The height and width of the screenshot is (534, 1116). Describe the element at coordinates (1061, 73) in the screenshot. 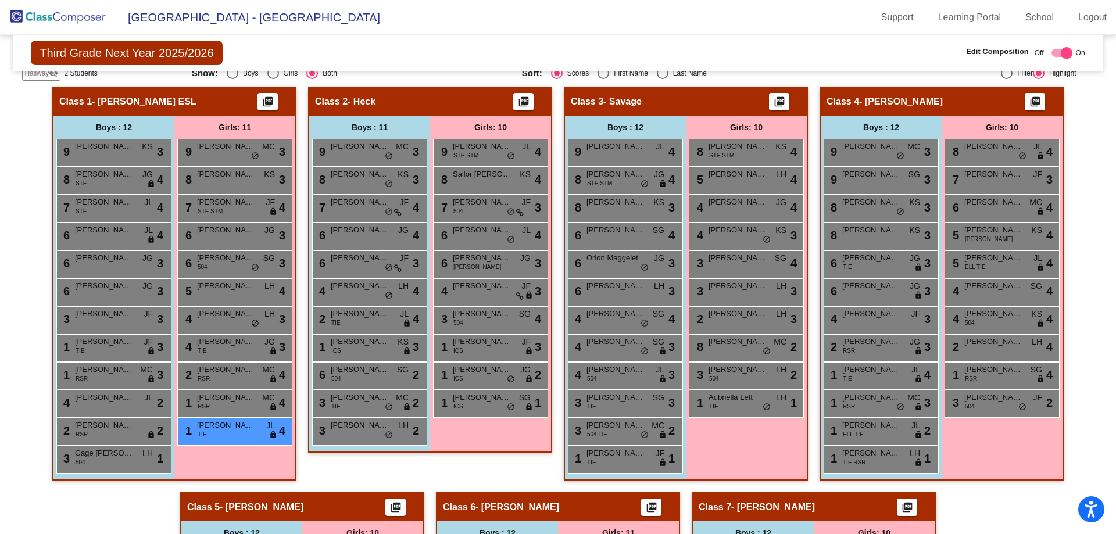

I see `div: Highlight` at that location.